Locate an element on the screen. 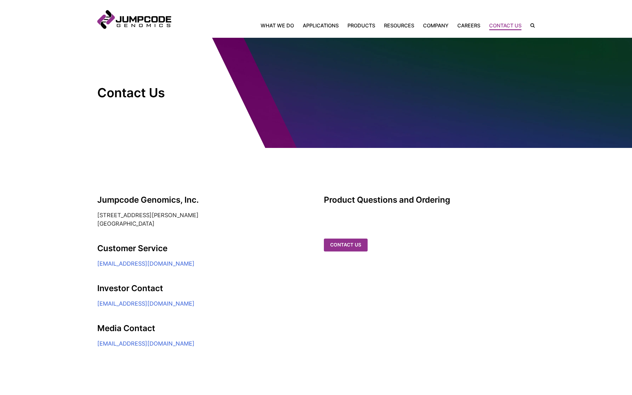  nav: Primary Navigation is located at coordinates (348, 25).